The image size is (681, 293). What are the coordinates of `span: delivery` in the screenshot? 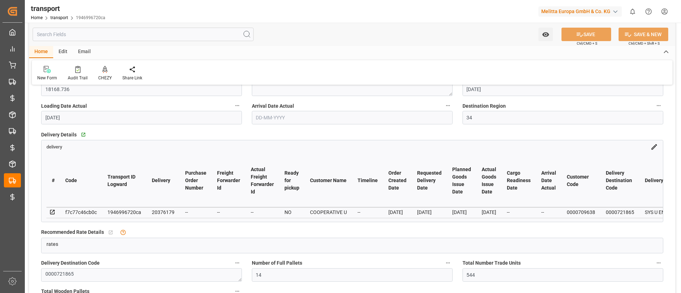 It's located at (54, 147).